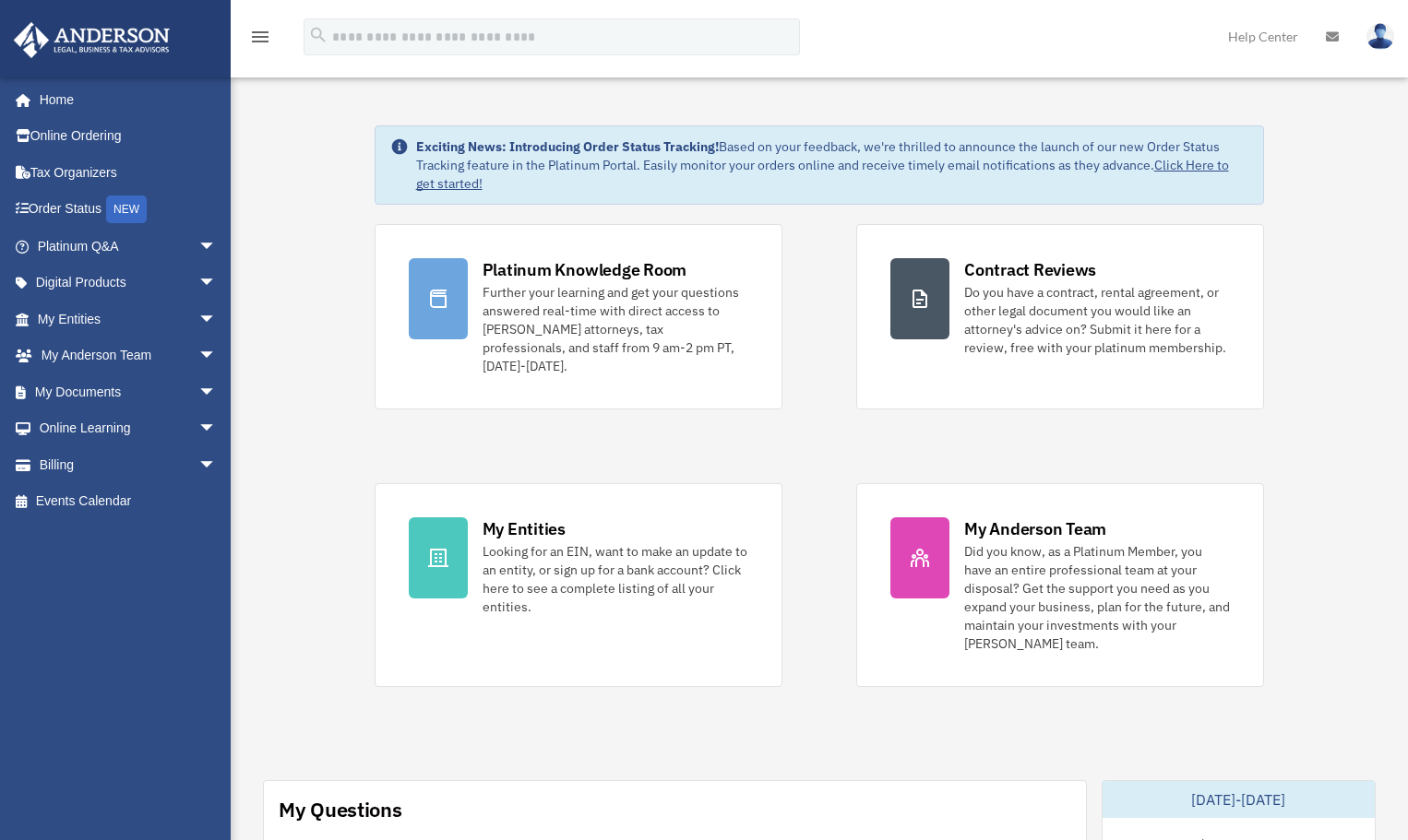 The image size is (1408, 840). What do you see at coordinates (340, 810) in the screenshot?
I see `div: My Questions` at bounding box center [340, 810].